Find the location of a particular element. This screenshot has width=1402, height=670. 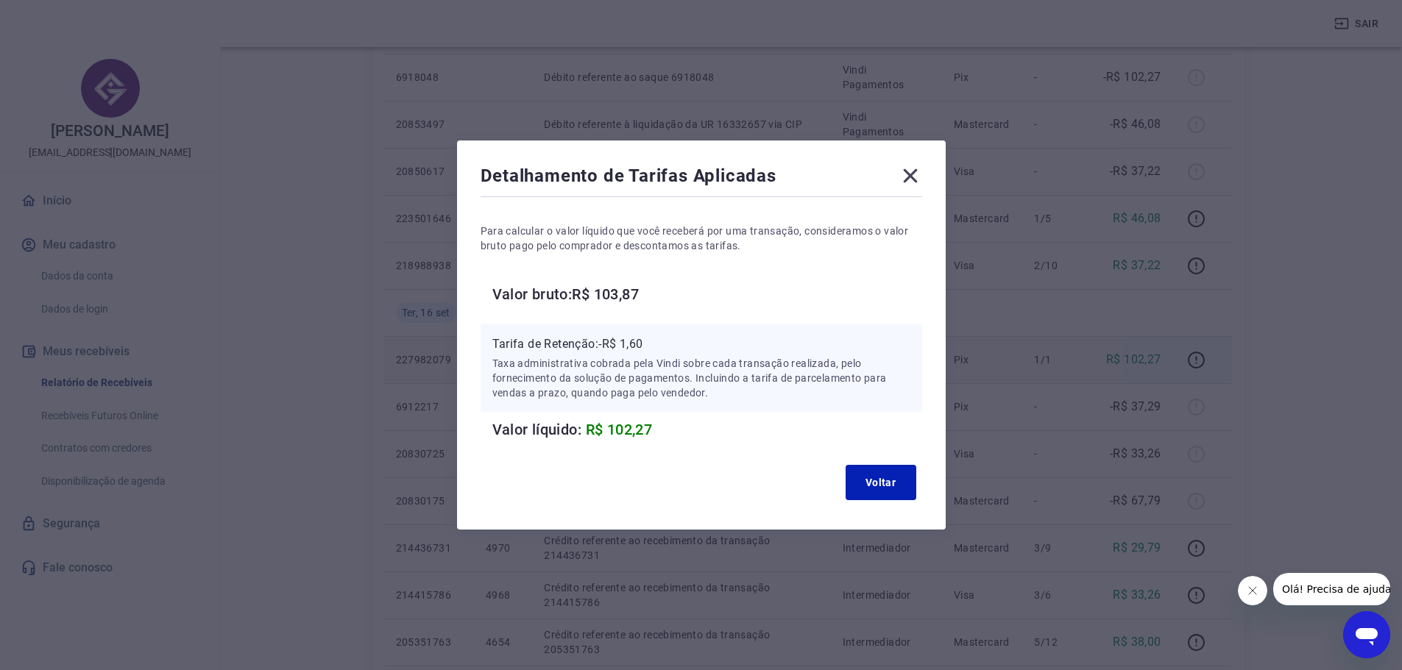

button: Voltar is located at coordinates (881, 483).